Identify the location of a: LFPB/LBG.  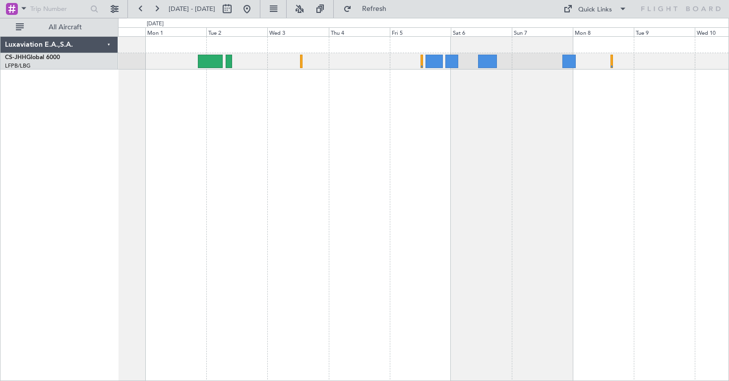
(18, 65).